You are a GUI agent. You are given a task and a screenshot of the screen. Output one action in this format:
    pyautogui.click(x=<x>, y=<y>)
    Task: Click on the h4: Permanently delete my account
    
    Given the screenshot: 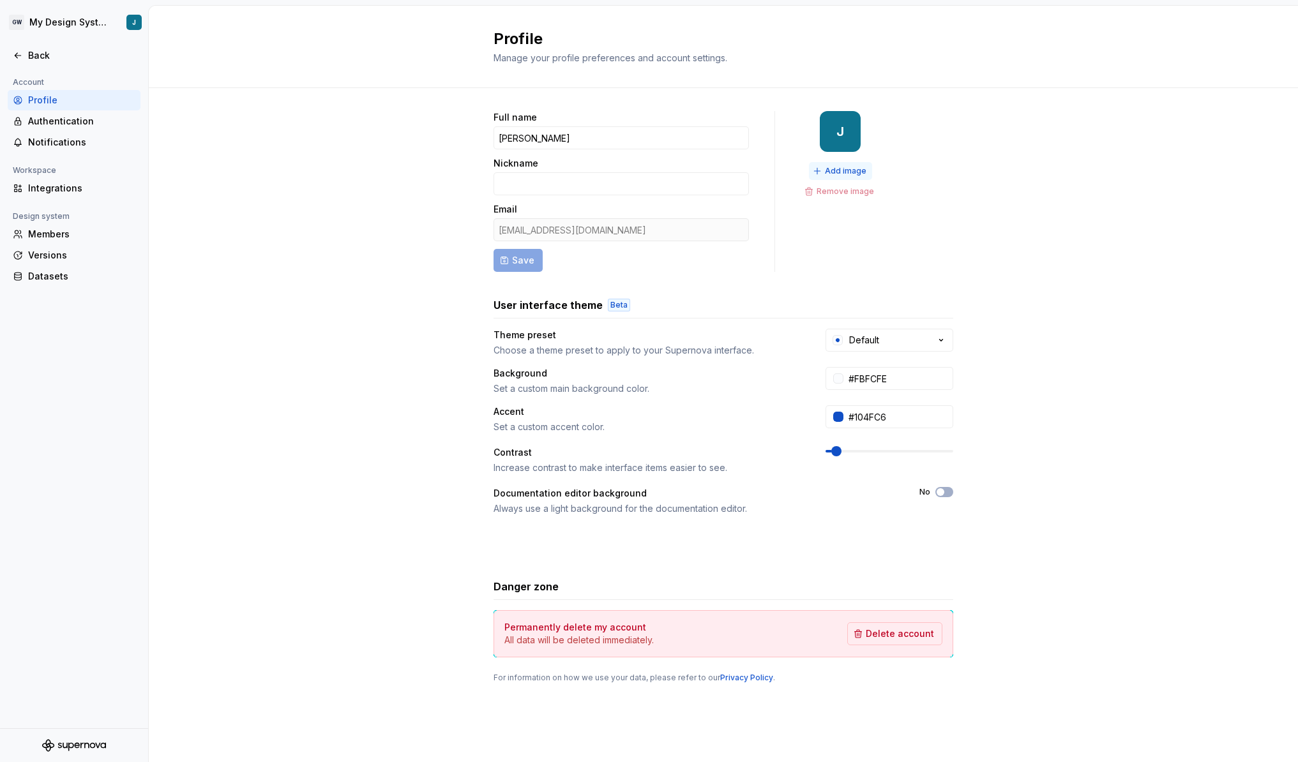 What is the action you would take?
    pyautogui.click(x=575, y=627)
    